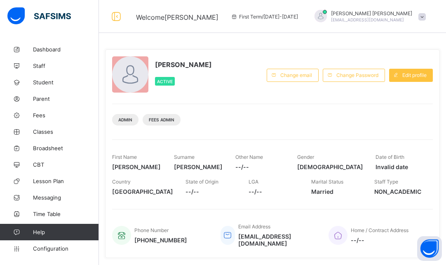 The image size is (446, 265). Describe the element at coordinates (151, 230) in the screenshot. I see `span: Phone Number` at that location.